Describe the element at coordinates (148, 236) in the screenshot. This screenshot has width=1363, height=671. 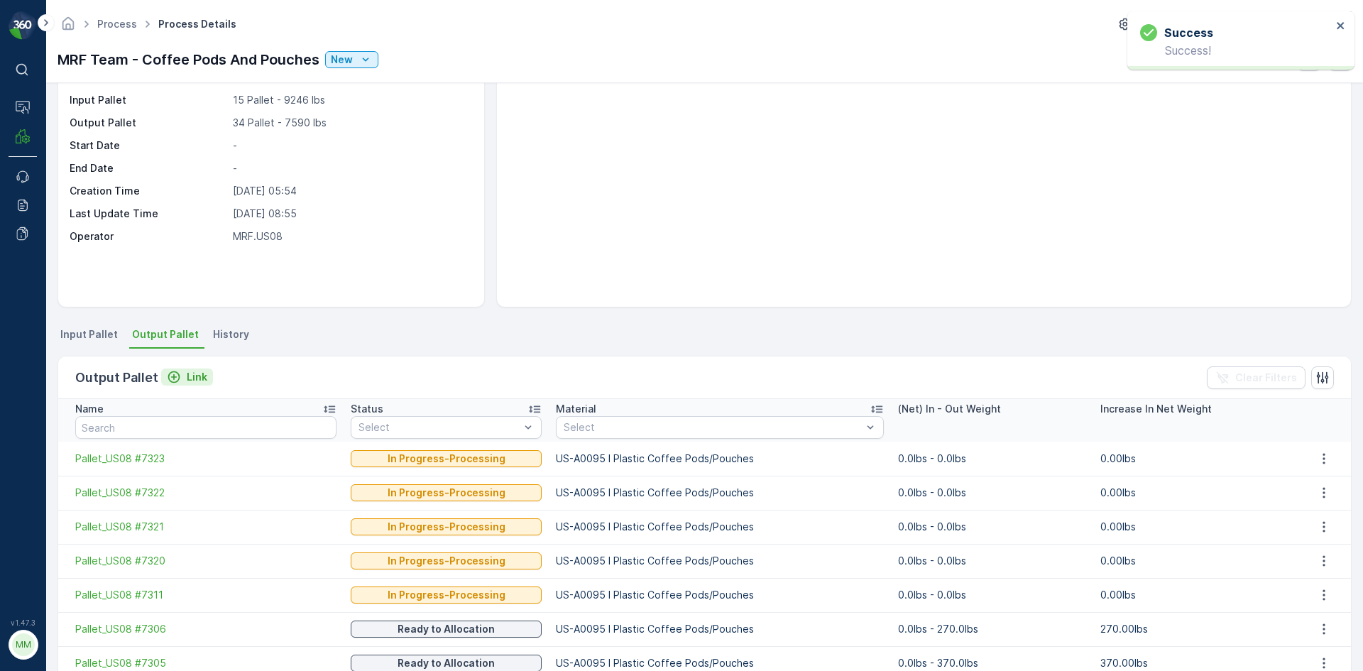
I see `p: Operator` at that location.